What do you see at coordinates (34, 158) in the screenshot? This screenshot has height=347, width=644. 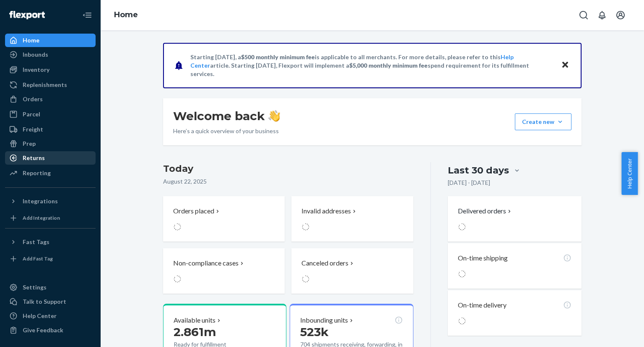 I see `div: Returns` at bounding box center [34, 158].